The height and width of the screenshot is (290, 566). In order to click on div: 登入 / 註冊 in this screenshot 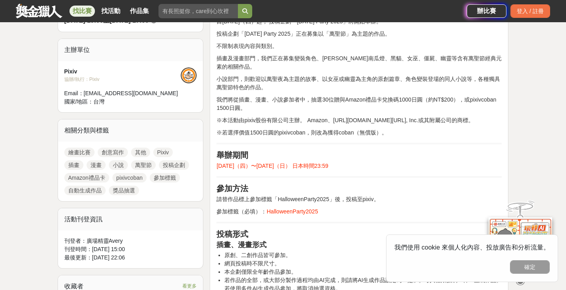, I will do `click(530, 11)`.